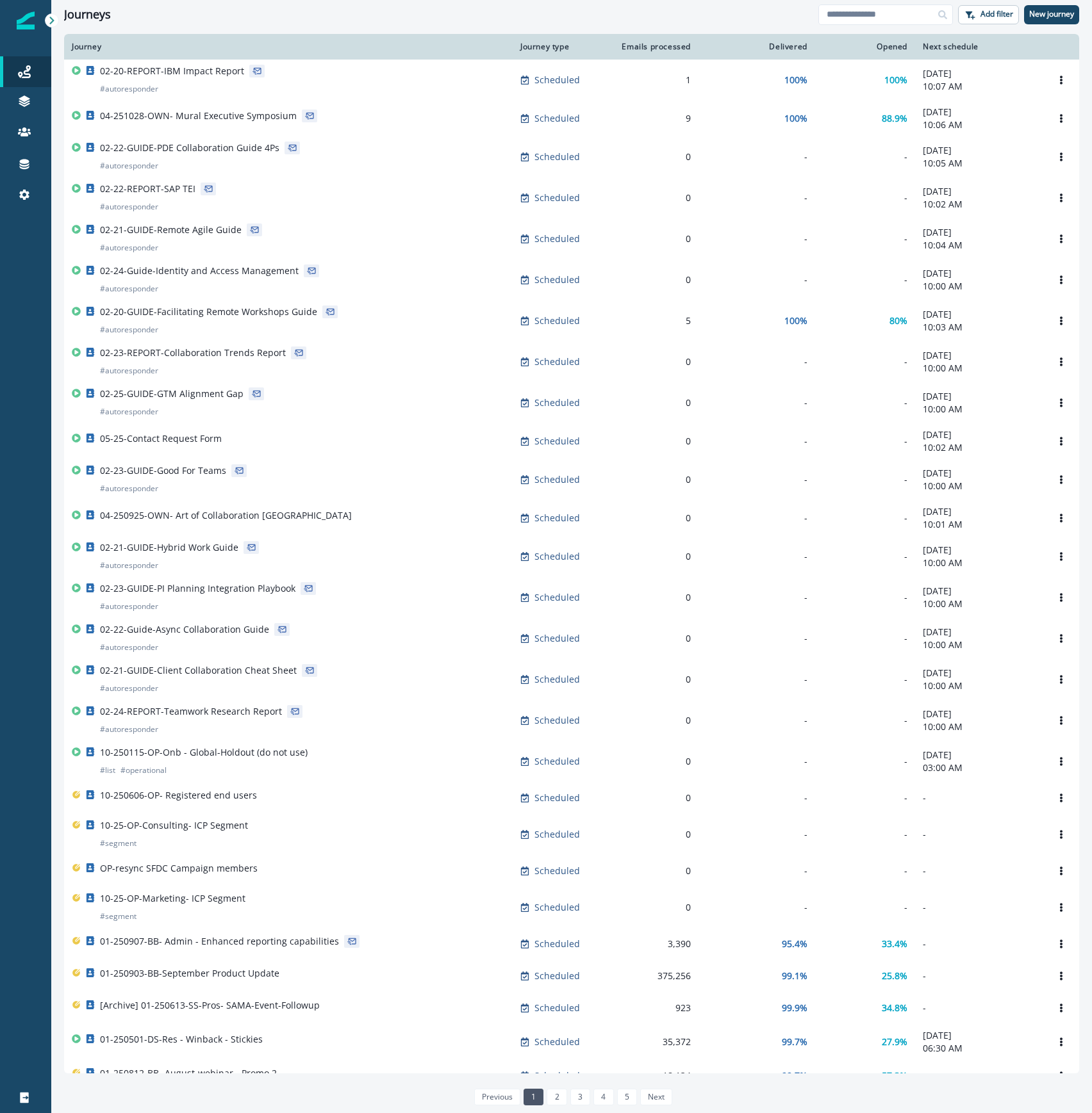 The image size is (1092, 1113). I want to click on a: Page 4, so click(602, 1097).